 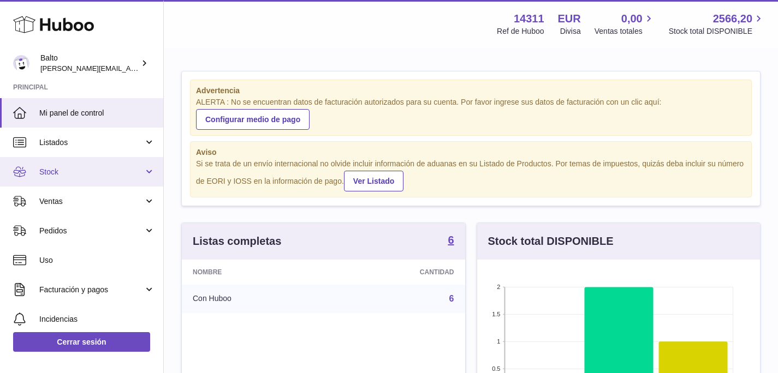 What do you see at coordinates (470, 152) in the screenshot?
I see `strong: Aviso` at bounding box center [470, 152].